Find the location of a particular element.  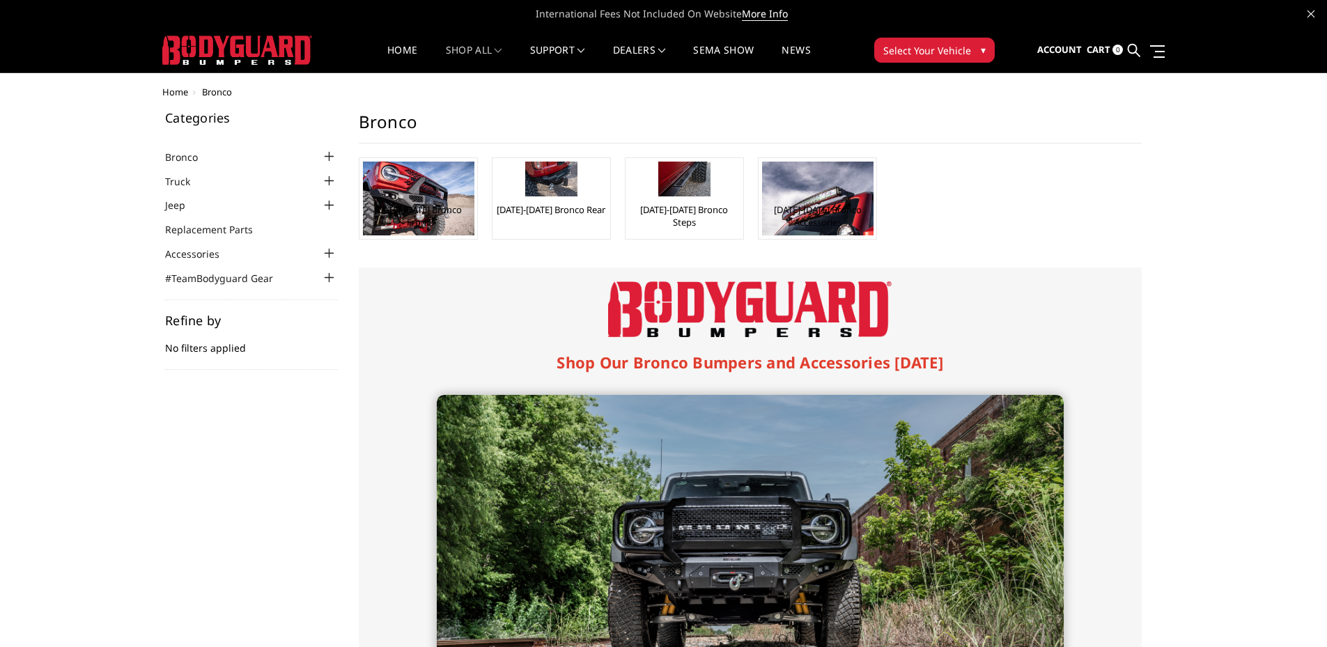

span: Home is located at coordinates (175, 92).